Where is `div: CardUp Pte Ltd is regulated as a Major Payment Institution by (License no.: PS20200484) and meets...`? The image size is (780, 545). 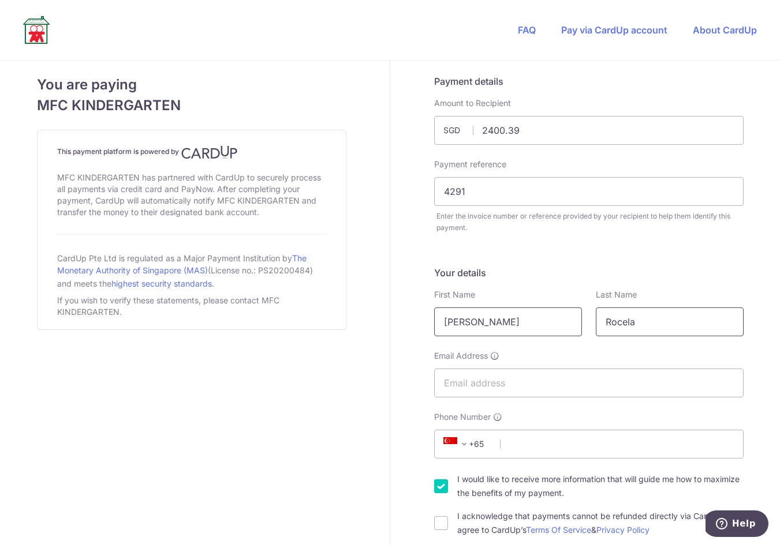 div: CardUp Pte Ltd is regulated as a Major Payment Institution by (License no.: PS20200484) and meets... is located at coordinates (192, 271).